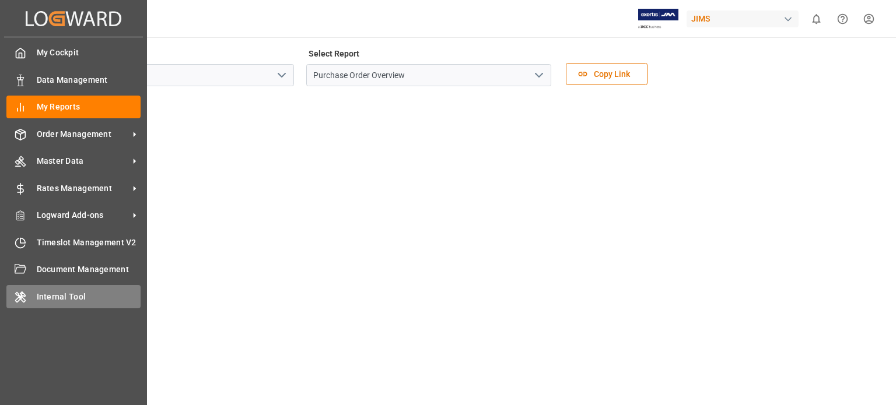 Image resolution: width=896 pixels, height=405 pixels. Describe the element at coordinates (612, 74) in the screenshot. I see `span: Copy Link` at that location.